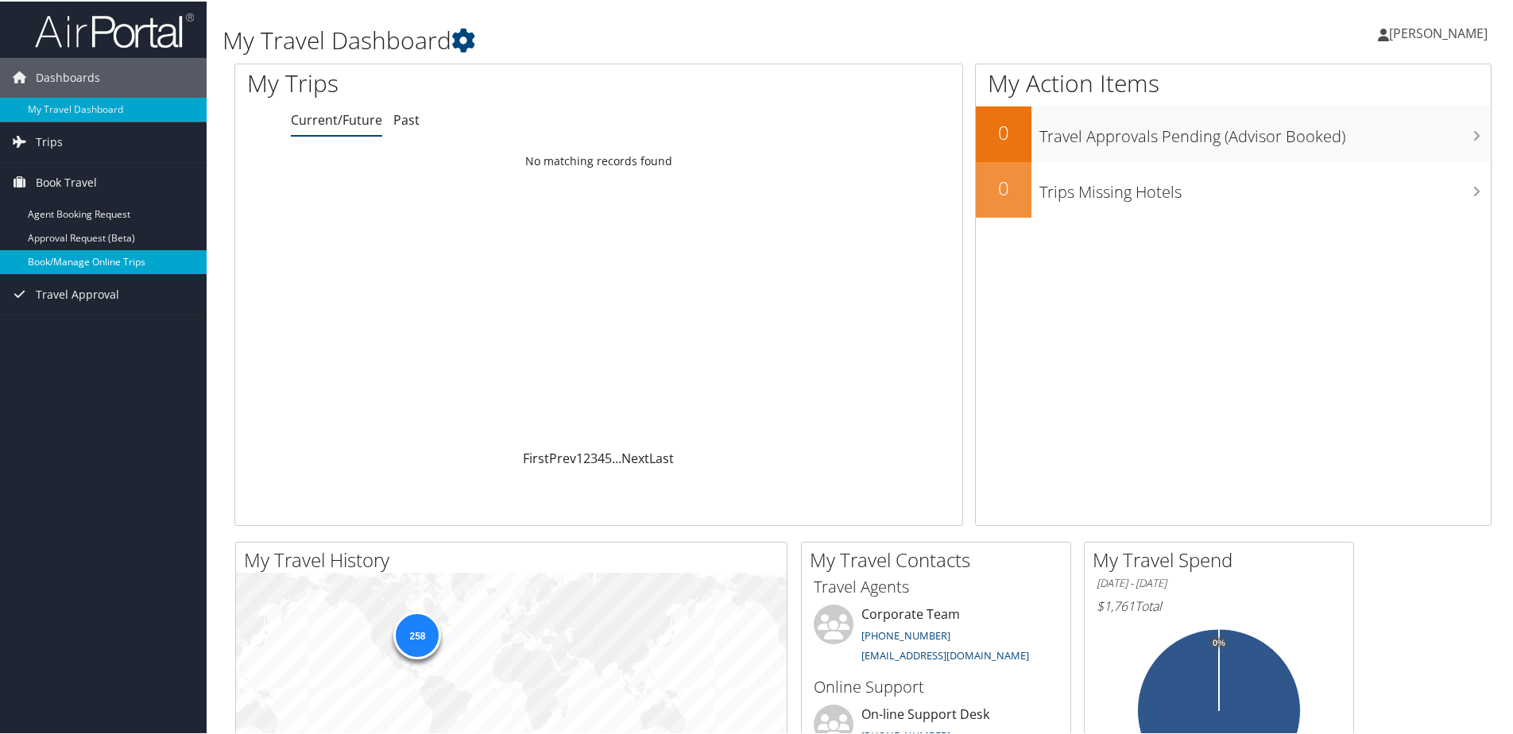  I want to click on a: Prev, so click(563, 457).